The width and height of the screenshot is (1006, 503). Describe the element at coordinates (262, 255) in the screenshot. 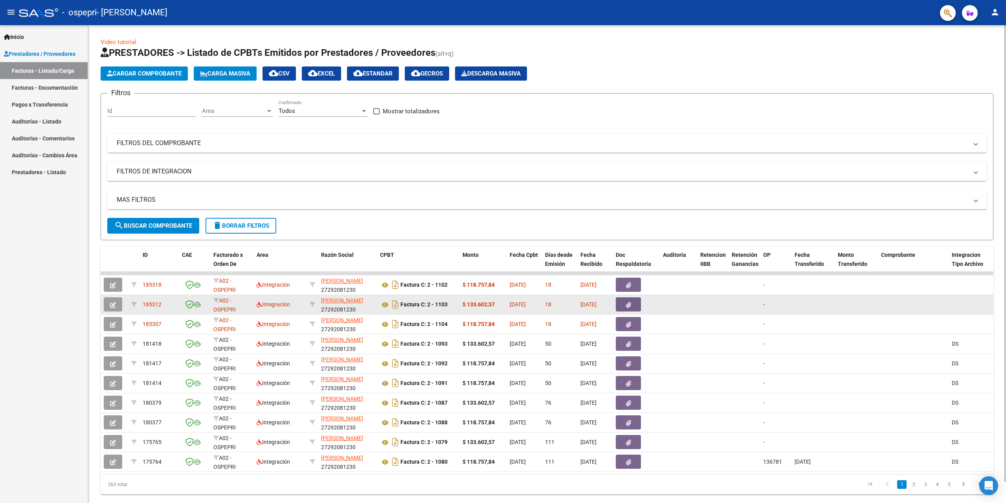

I see `span: Area` at that location.